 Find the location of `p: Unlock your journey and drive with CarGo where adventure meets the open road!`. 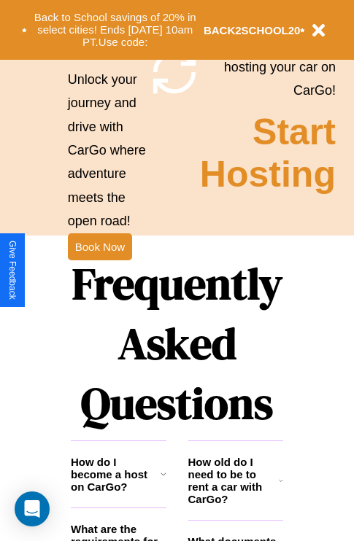

p: Unlock your journey and drive with CarGo where adventure meets the open road! is located at coordinates (108, 150).